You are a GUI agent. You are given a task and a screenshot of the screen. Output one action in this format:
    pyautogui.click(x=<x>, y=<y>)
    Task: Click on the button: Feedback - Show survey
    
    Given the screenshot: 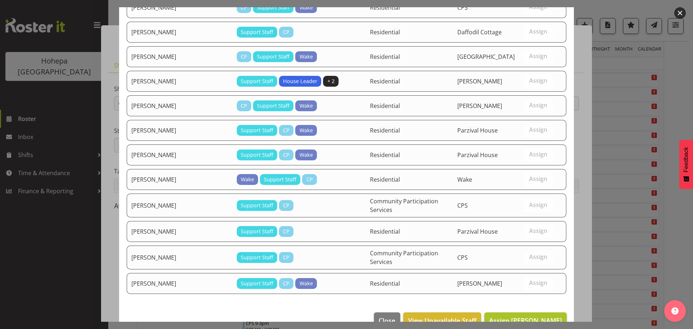 What is the action you would take?
    pyautogui.click(x=686, y=164)
    